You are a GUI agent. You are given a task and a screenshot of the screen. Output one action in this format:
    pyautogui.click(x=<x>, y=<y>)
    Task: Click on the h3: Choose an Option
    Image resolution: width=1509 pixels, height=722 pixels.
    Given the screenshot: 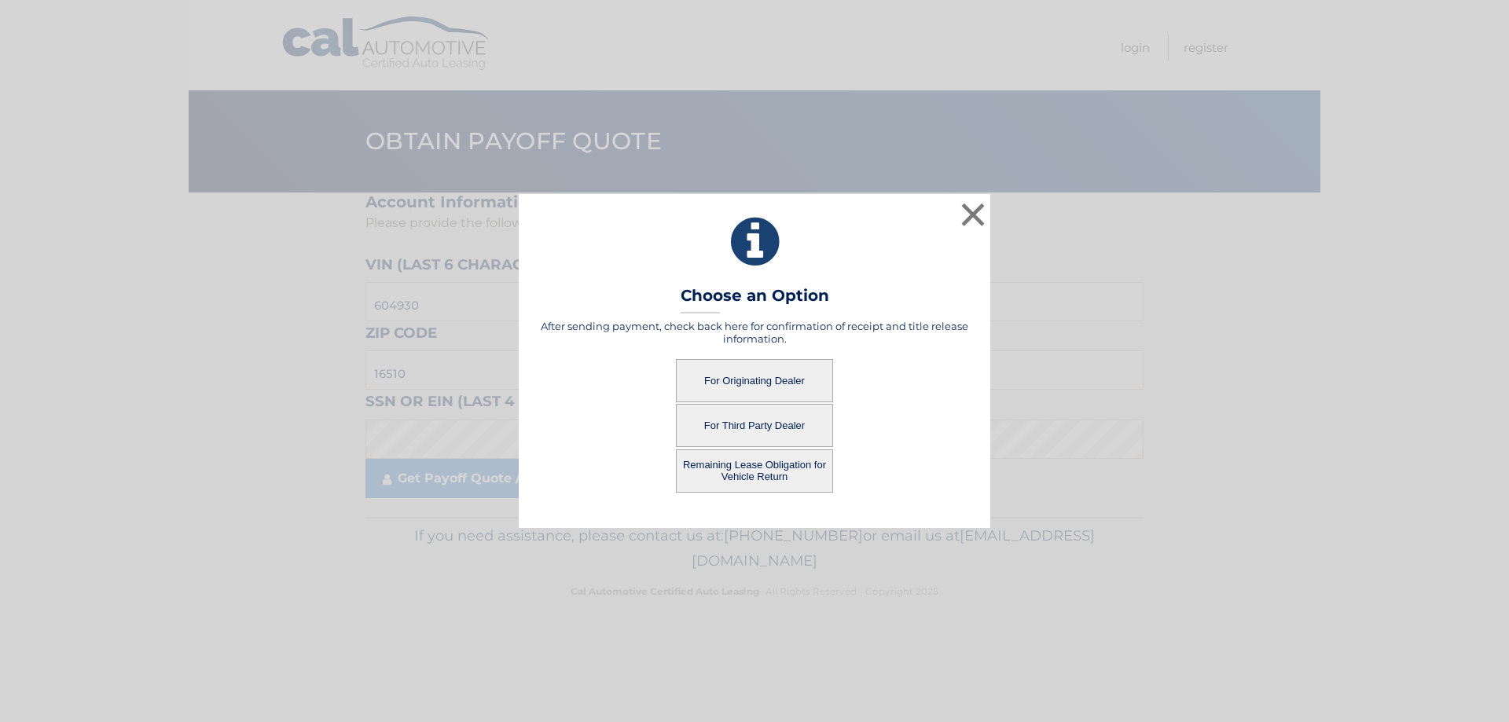 What is the action you would take?
    pyautogui.click(x=754, y=299)
    